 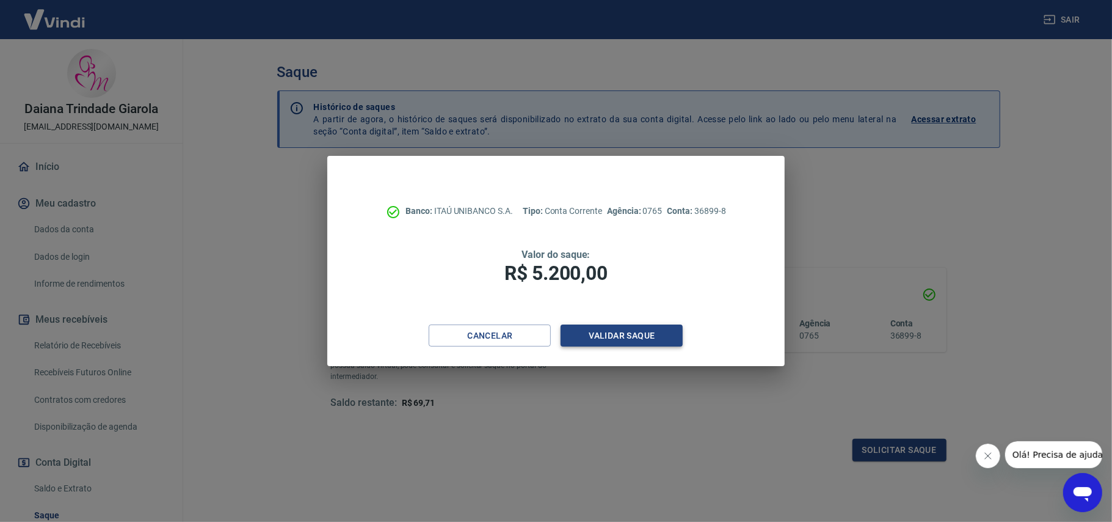 I want to click on span: Agência:, so click(x=625, y=211).